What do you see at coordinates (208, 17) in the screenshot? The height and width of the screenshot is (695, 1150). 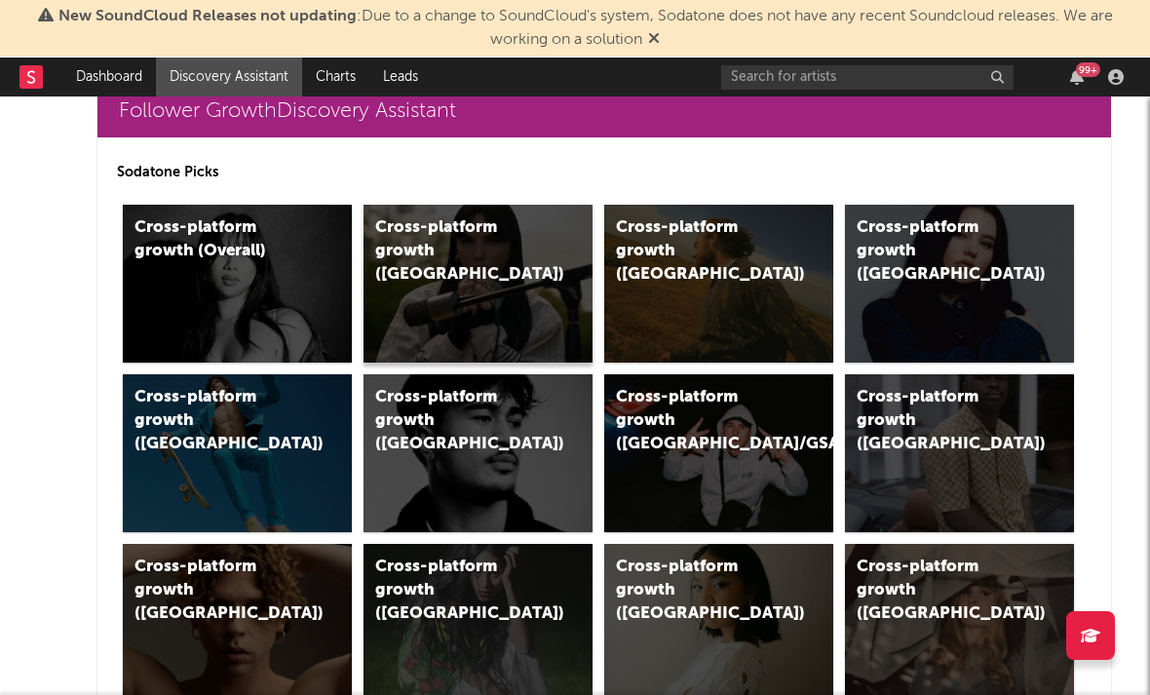 I see `span: New SoundCloud Releases not updating` at bounding box center [208, 17].